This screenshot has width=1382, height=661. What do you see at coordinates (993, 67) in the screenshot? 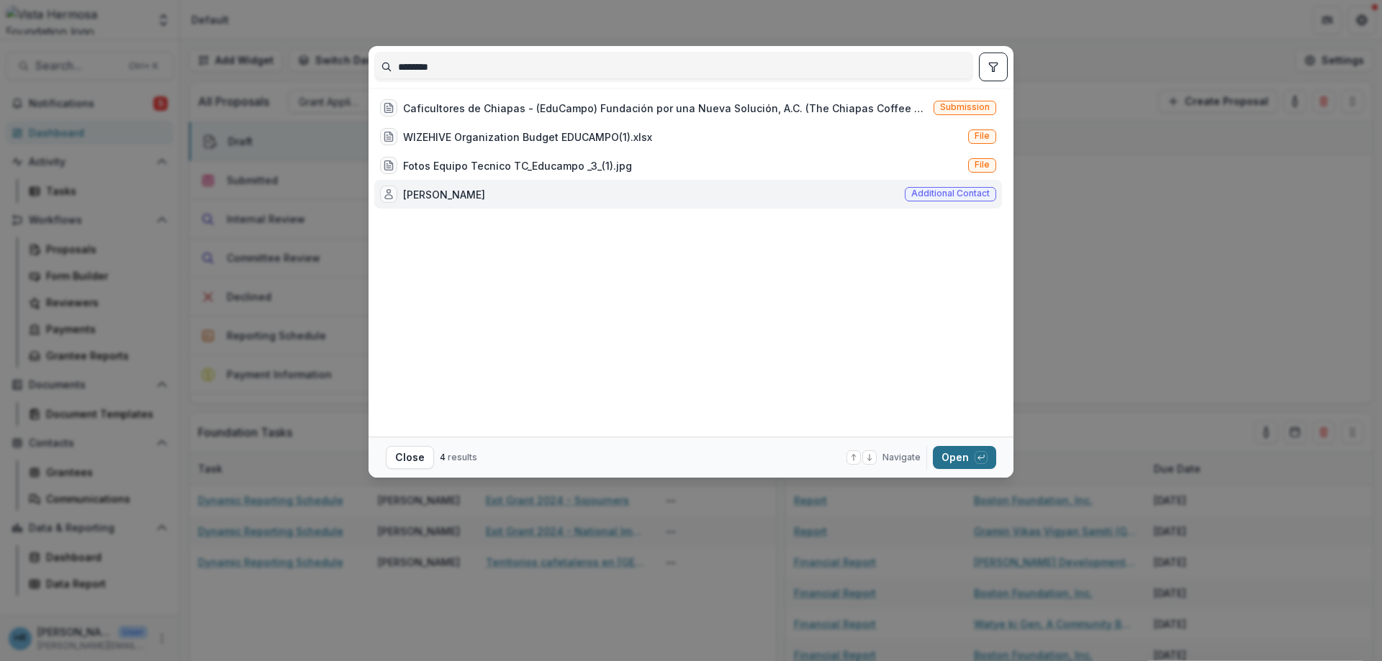
I see `button: toggle filters` at bounding box center [993, 67].